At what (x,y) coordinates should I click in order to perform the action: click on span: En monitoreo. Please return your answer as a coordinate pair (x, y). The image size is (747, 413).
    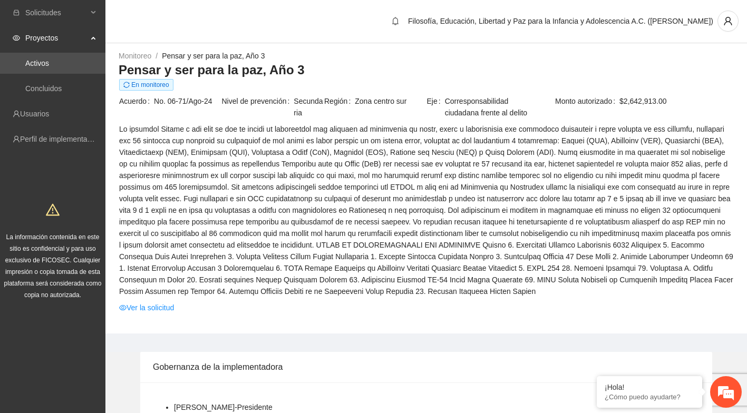
    Looking at the image, I should click on (146, 85).